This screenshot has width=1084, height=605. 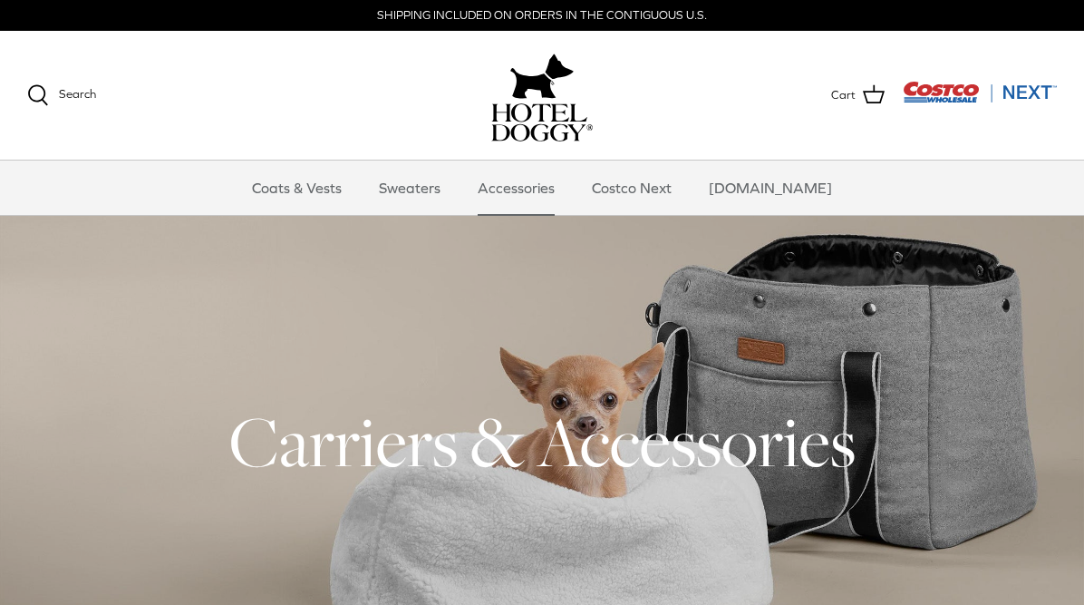 What do you see at coordinates (542, 442) in the screenshot?
I see `h1: Carriers & Accessories` at bounding box center [542, 442].